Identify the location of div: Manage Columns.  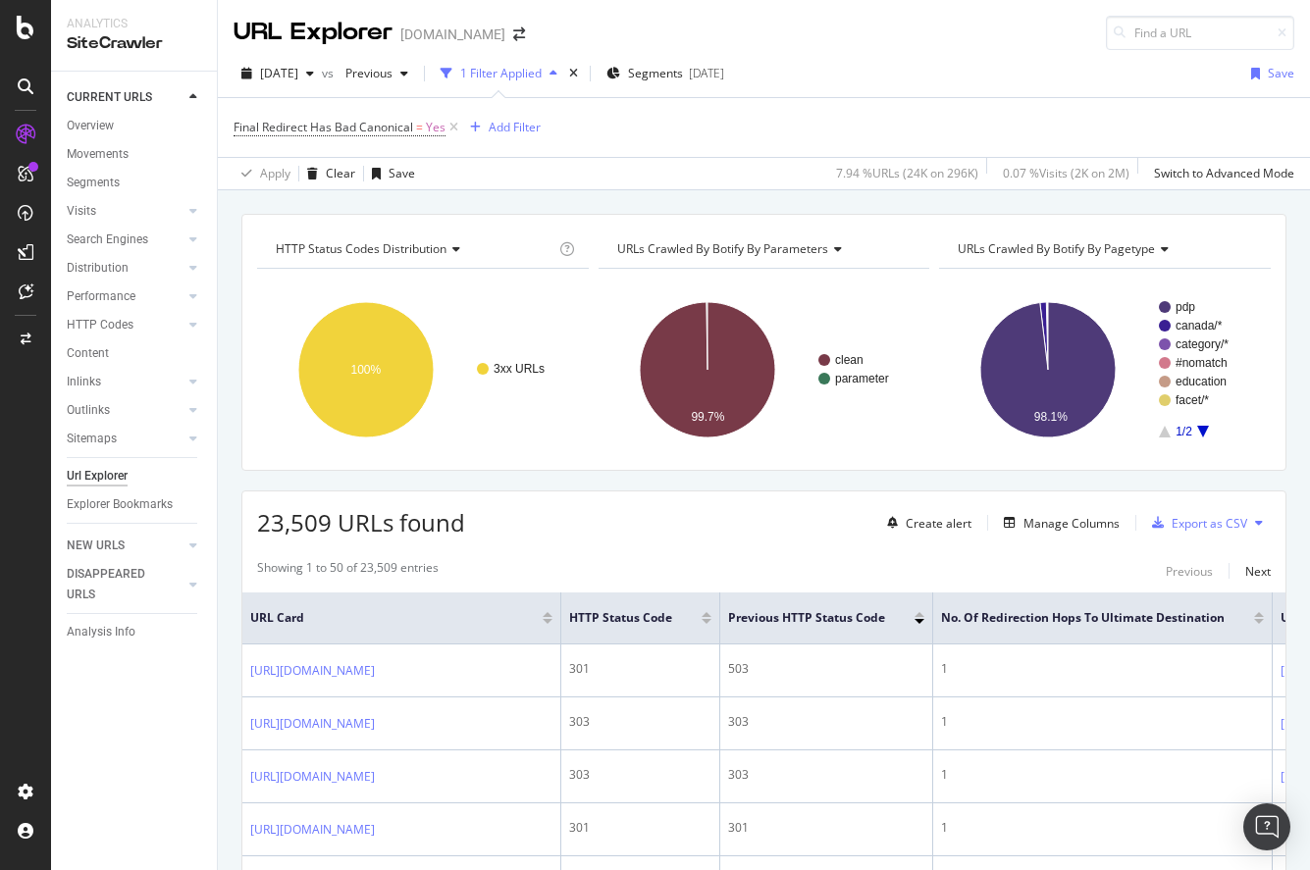
(1071, 523).